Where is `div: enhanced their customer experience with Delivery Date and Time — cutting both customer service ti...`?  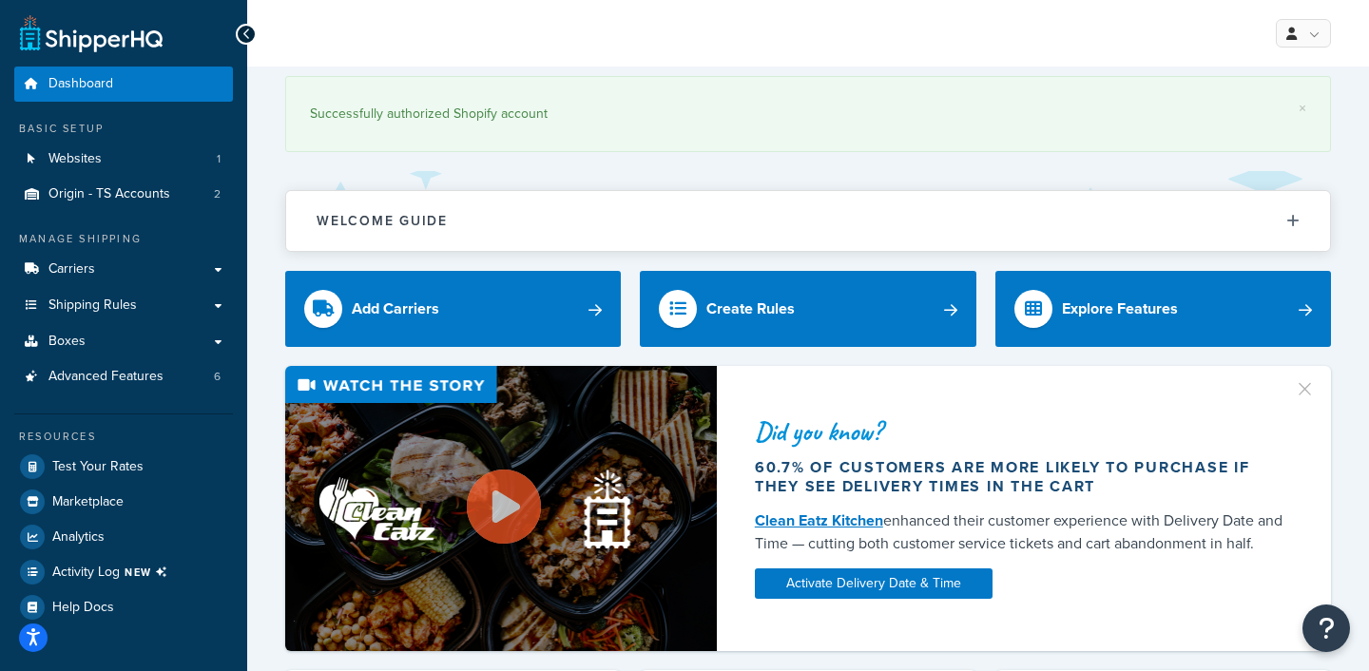 div: enhanced their customer experience with Delivery Date and Time — cutting both customer service ti... is located at coordinates (1020, 532).